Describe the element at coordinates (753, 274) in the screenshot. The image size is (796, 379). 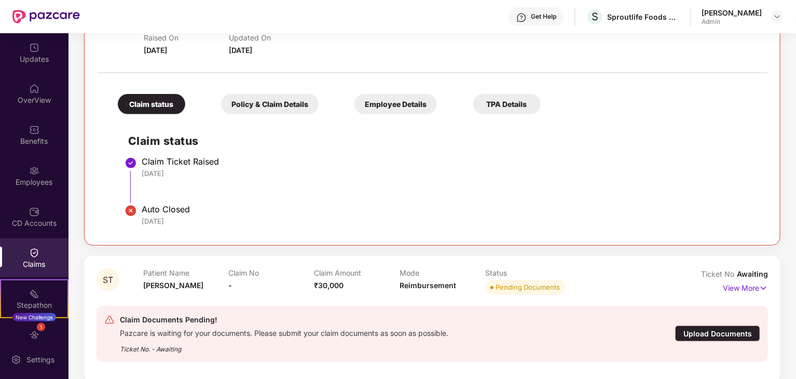
I see `span: Awaiting` at that location.